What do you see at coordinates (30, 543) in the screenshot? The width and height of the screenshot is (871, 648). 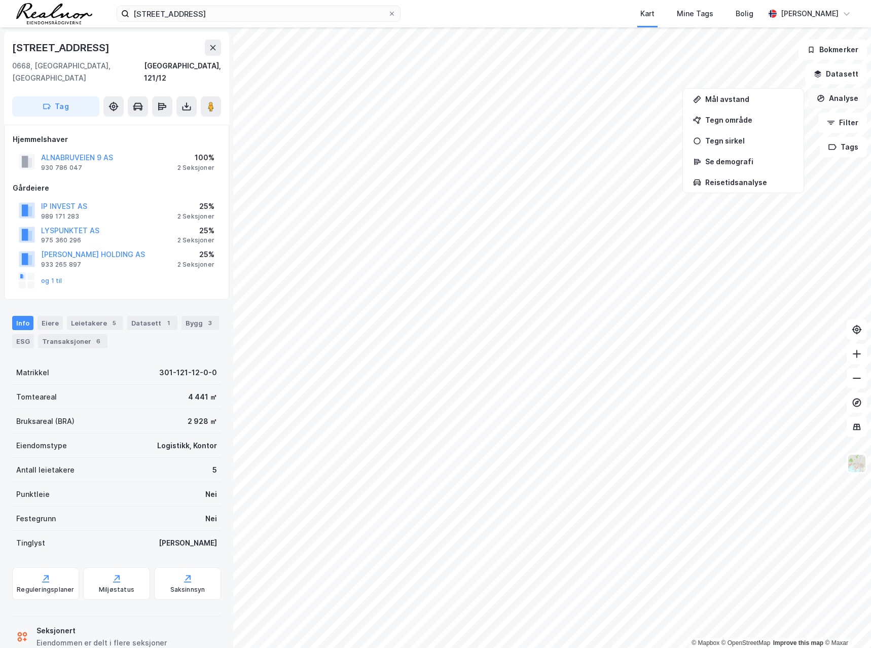 I see `div: Tinglyst` at bounding box center [30, 543].